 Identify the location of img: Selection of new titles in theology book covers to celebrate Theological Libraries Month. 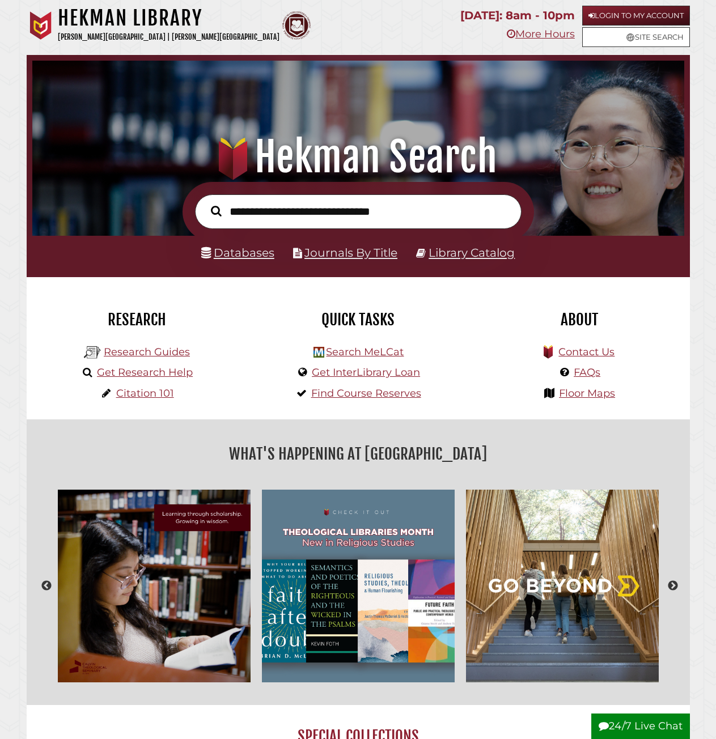
(358, 586).